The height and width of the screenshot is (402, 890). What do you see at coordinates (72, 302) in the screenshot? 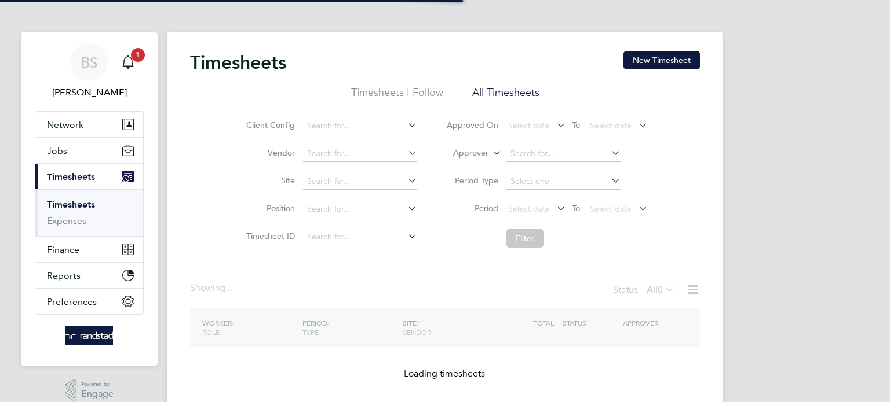
I see `span: Preferences` at bounding box center [72, 302].